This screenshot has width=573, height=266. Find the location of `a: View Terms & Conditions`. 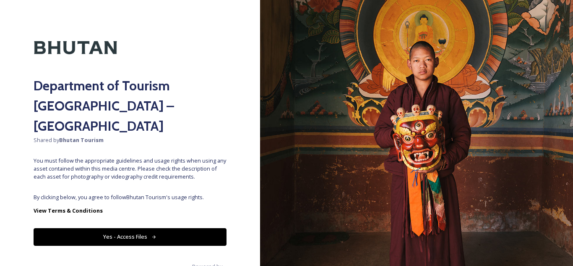

a: View Terms & Conditions is located at coordinates (130, 210).